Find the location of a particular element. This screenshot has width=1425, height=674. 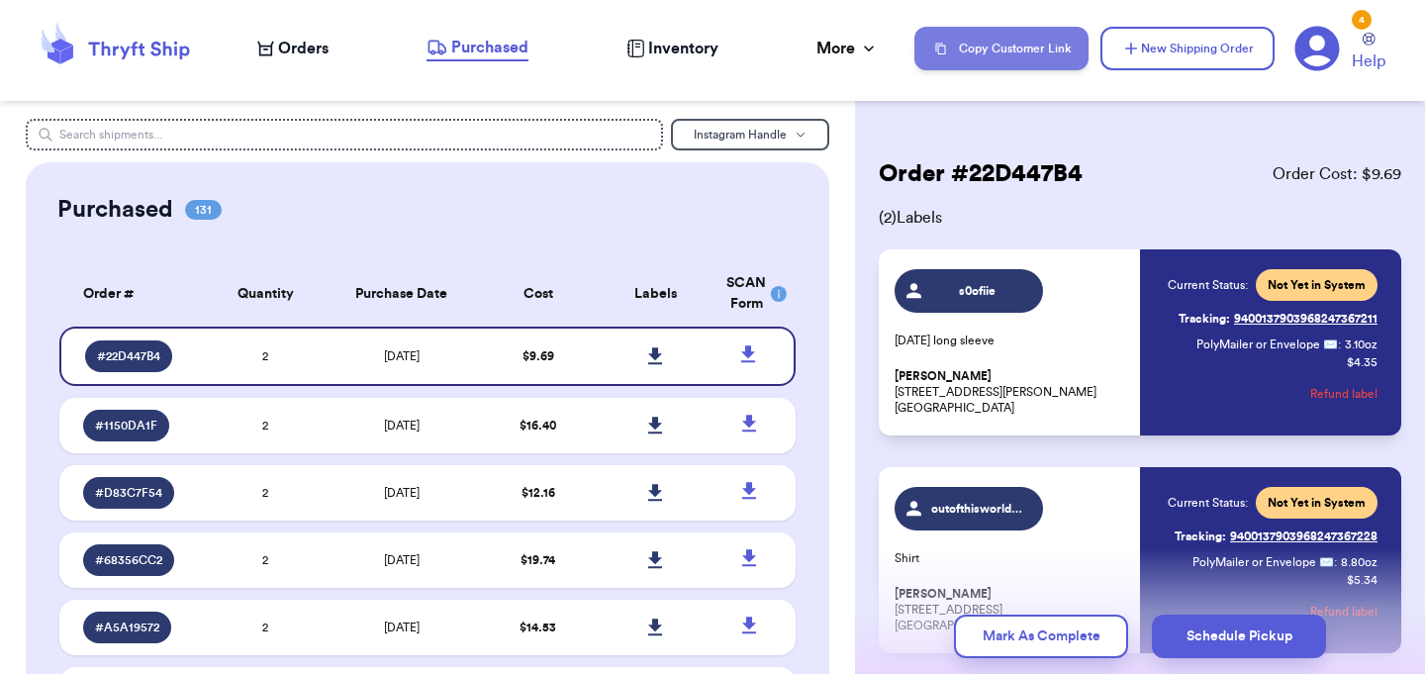

h2: Order # 22D447B4 is located at coordinates (980, 174).